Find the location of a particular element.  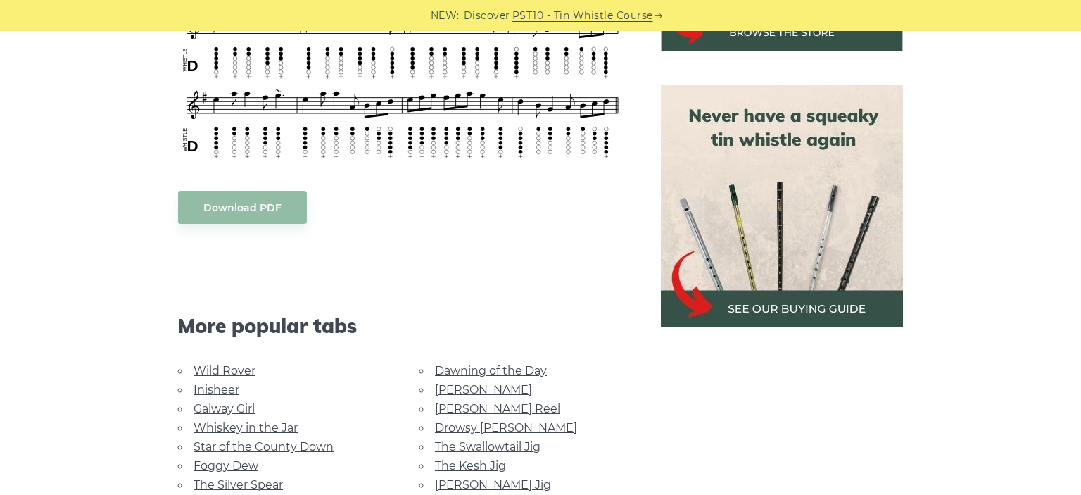

img: tin whistle buying guide is located at coordinates (782, 206).